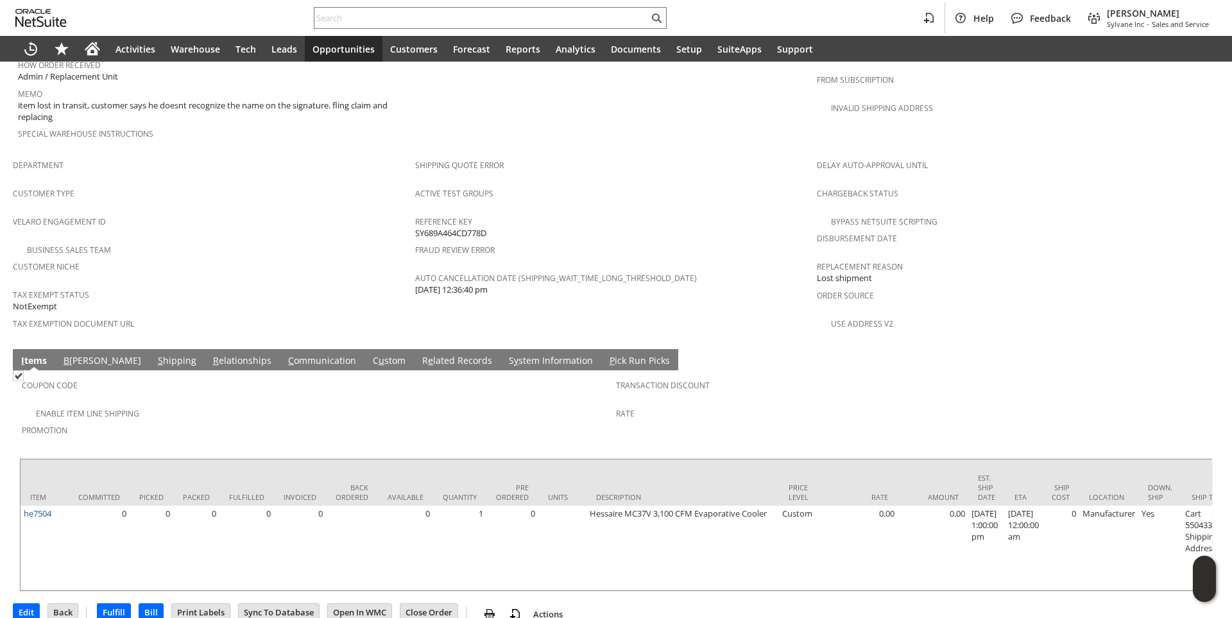 The image size is (1232, 618). Describe the element at coordinates (66, 360) in the screenshot. I see `span: B` at that location.